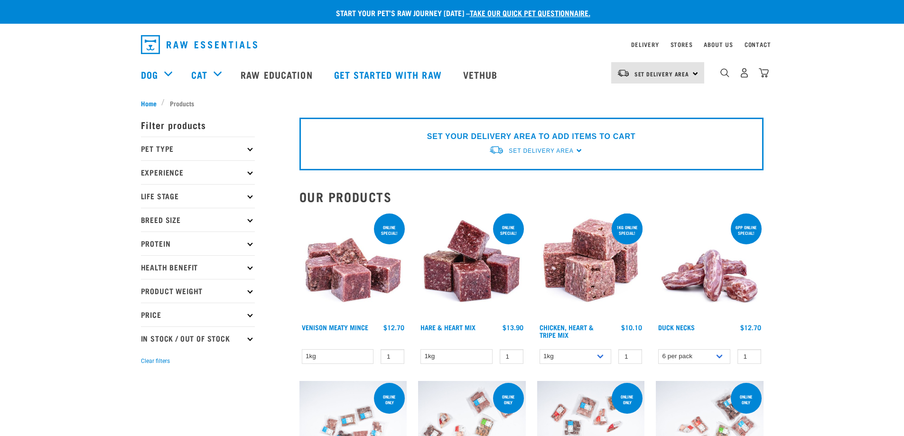 This screenshot has width=904, height=436. Describe the element at coordinates (758, 44) in the screenshot. I see `a: Contact` at that location.